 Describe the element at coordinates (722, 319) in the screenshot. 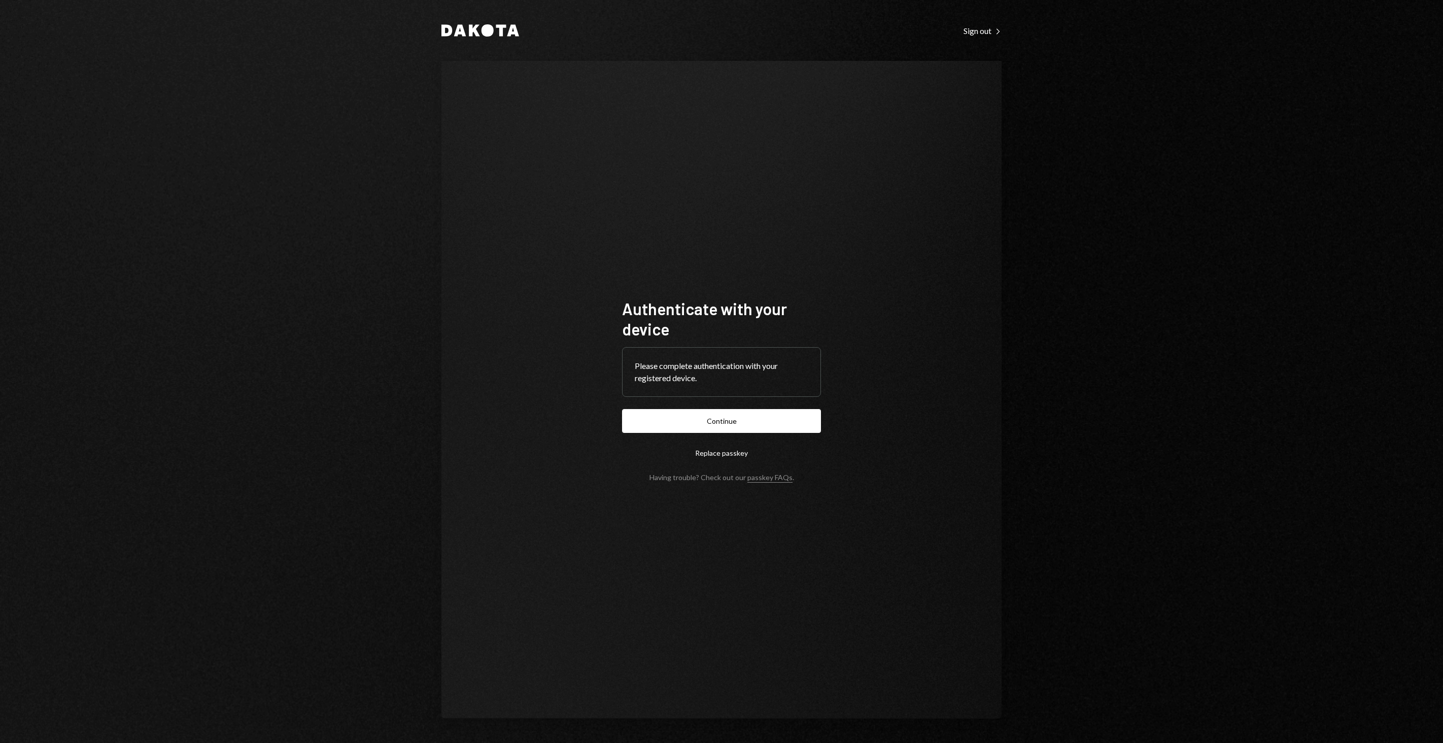

I see `h1: Authenticate with your device` at that location.